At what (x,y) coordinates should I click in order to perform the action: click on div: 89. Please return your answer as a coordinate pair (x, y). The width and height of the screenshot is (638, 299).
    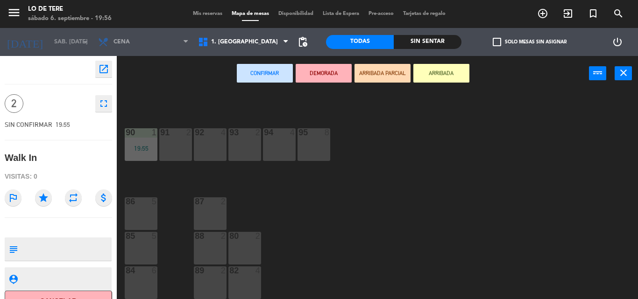
    Looking at the image, I should click on (195, 271).